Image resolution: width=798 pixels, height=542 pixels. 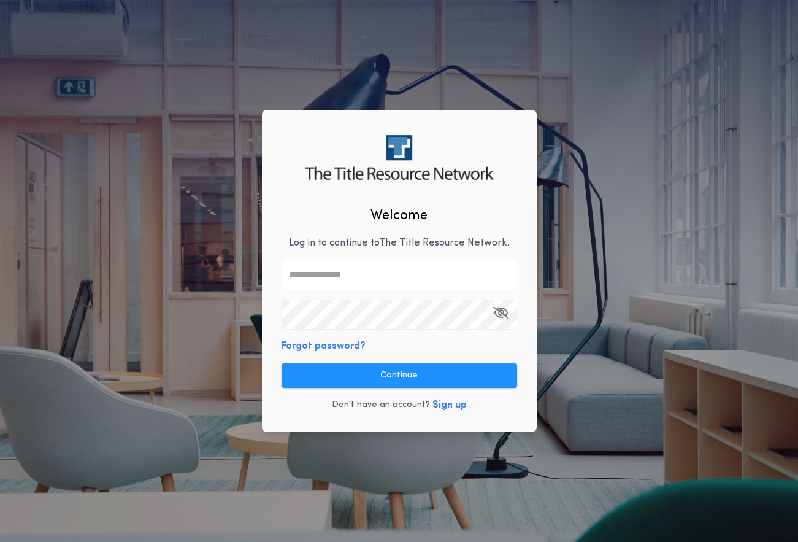 What do you see at coordinates (381, 405) in the screenshot?
I see `p: Don't have an account?` at bounding box center [381, 405].